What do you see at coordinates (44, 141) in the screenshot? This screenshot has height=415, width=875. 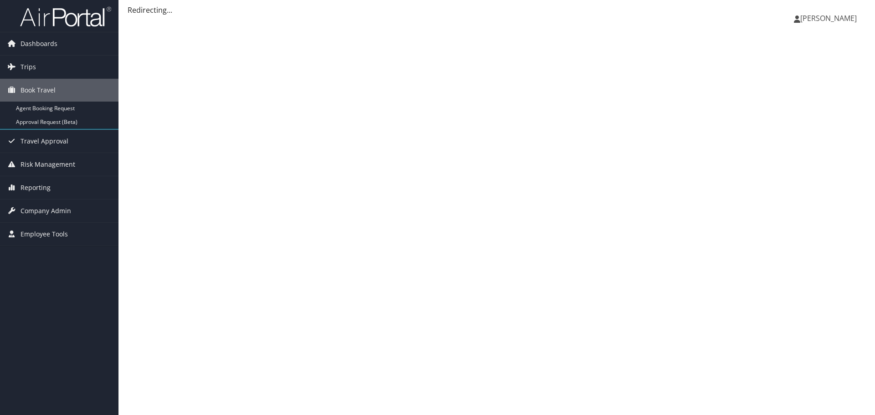 I see `span: Travel Approval` at bounding box center [44, 141].